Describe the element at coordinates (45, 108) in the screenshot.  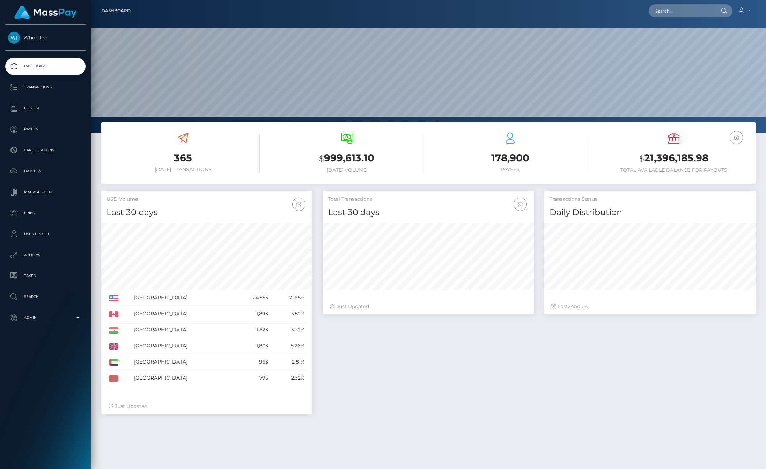
I see `p: Ledger` at that location.